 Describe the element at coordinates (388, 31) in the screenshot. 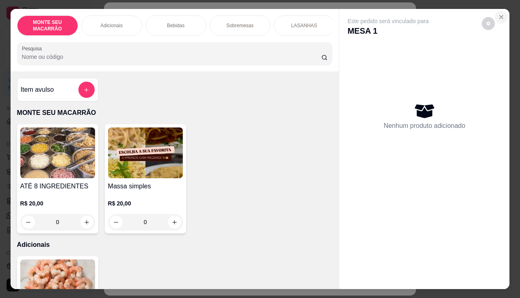

I see `p: MESA 1` at that location.